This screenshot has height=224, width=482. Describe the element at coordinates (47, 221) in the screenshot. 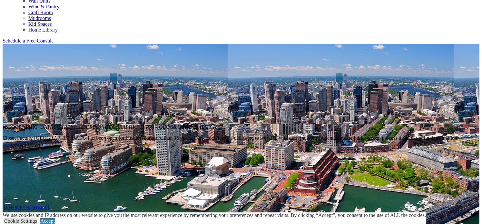

I see `a: Accept` at that location.